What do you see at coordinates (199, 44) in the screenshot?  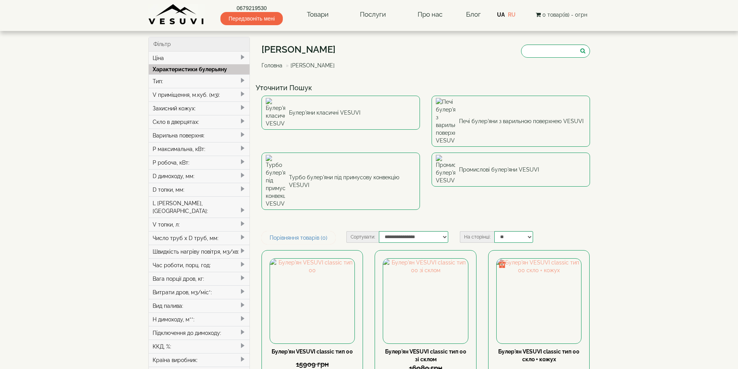 I see `div: Фільтр` at bounding box center [199, 44].